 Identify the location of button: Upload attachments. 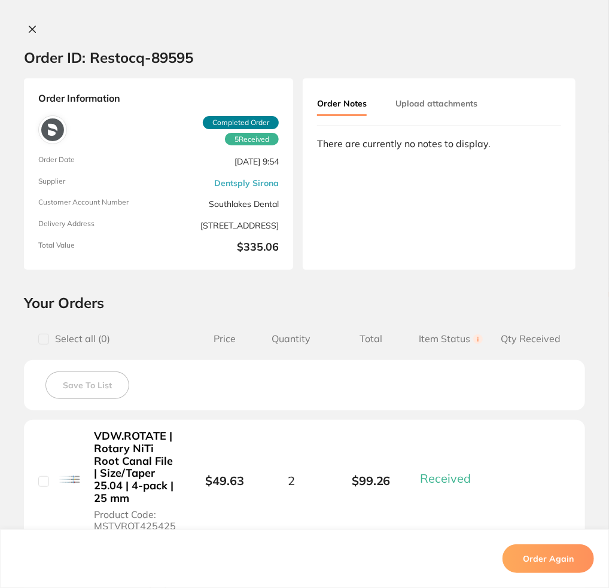
(436, 103).